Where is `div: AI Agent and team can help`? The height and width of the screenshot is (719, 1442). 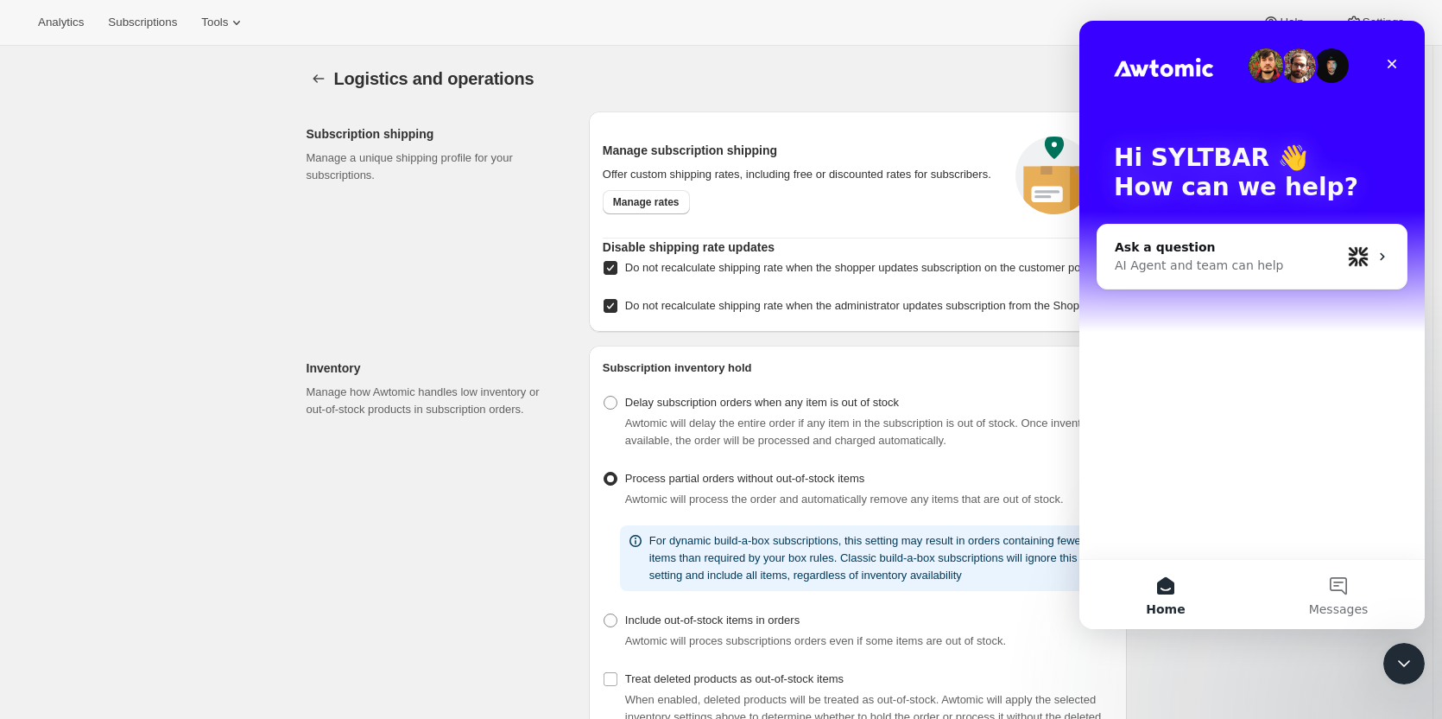 div: AI Agent and team can help is located at coordinates (149, 244).